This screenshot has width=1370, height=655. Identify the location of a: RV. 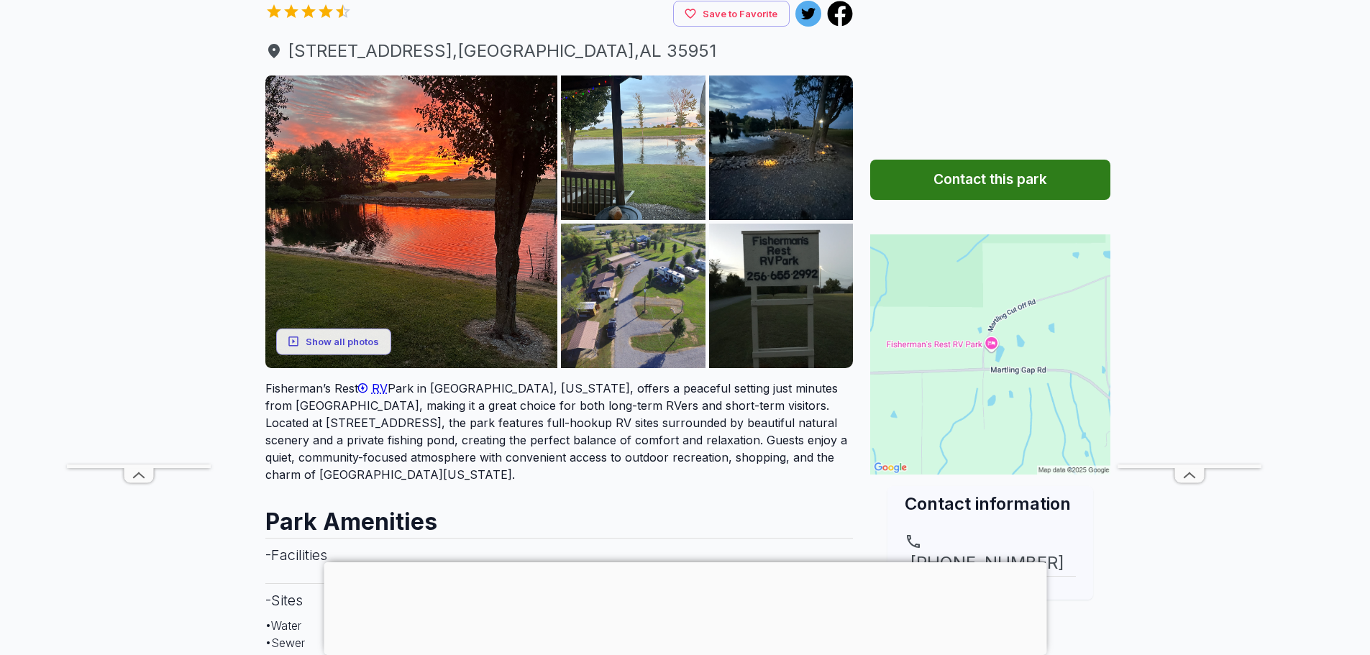
(373, 388).